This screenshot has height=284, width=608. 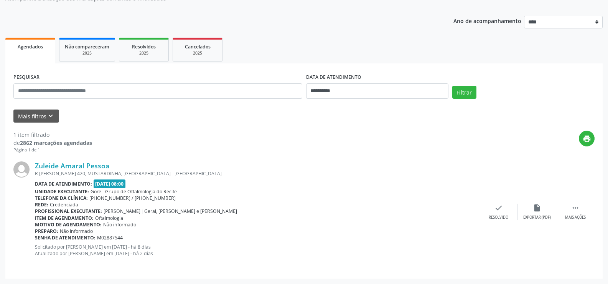 I want to click on i: print, so click(x=587, y=139).